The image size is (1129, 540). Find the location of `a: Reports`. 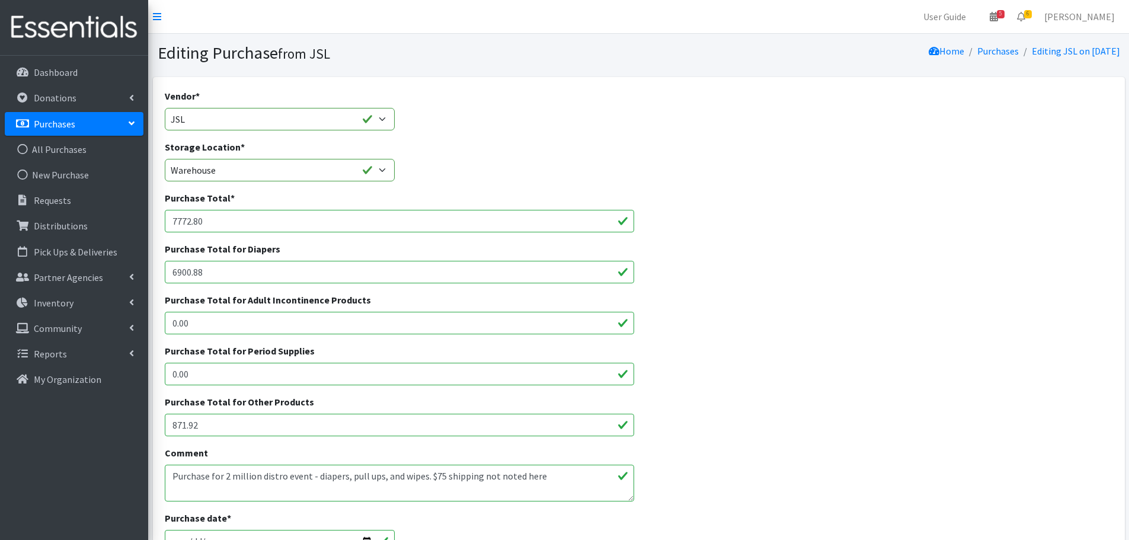

a: Reports is located at coordinates (74, 354).